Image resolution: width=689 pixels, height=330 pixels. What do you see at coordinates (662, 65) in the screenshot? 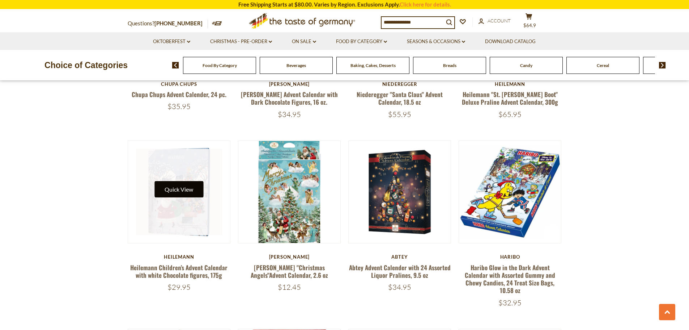
I see `img: next arrow` at bounding box center [662, 65].